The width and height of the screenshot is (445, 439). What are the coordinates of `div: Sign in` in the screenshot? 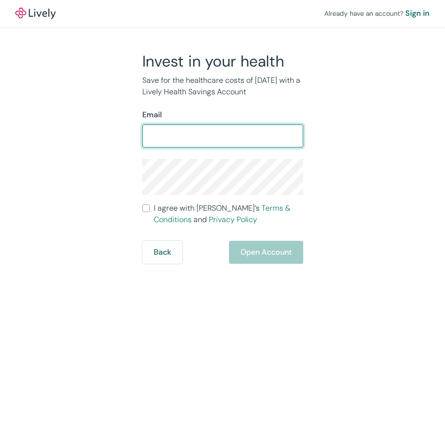 It's located at (417, 13).